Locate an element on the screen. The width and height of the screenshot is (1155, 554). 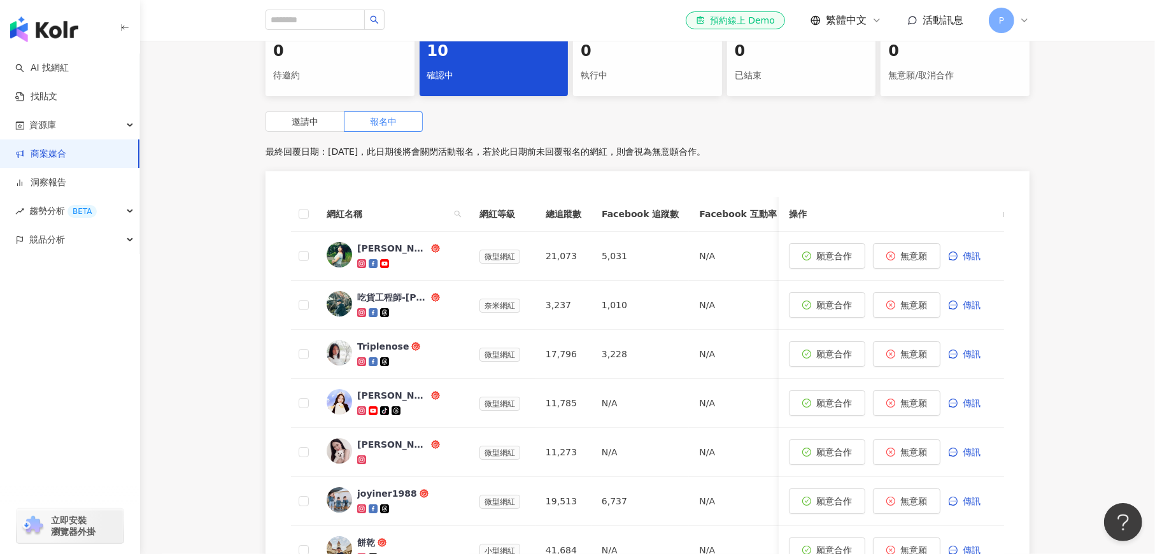
td: 3,237 is located at coordinates (564, 305).